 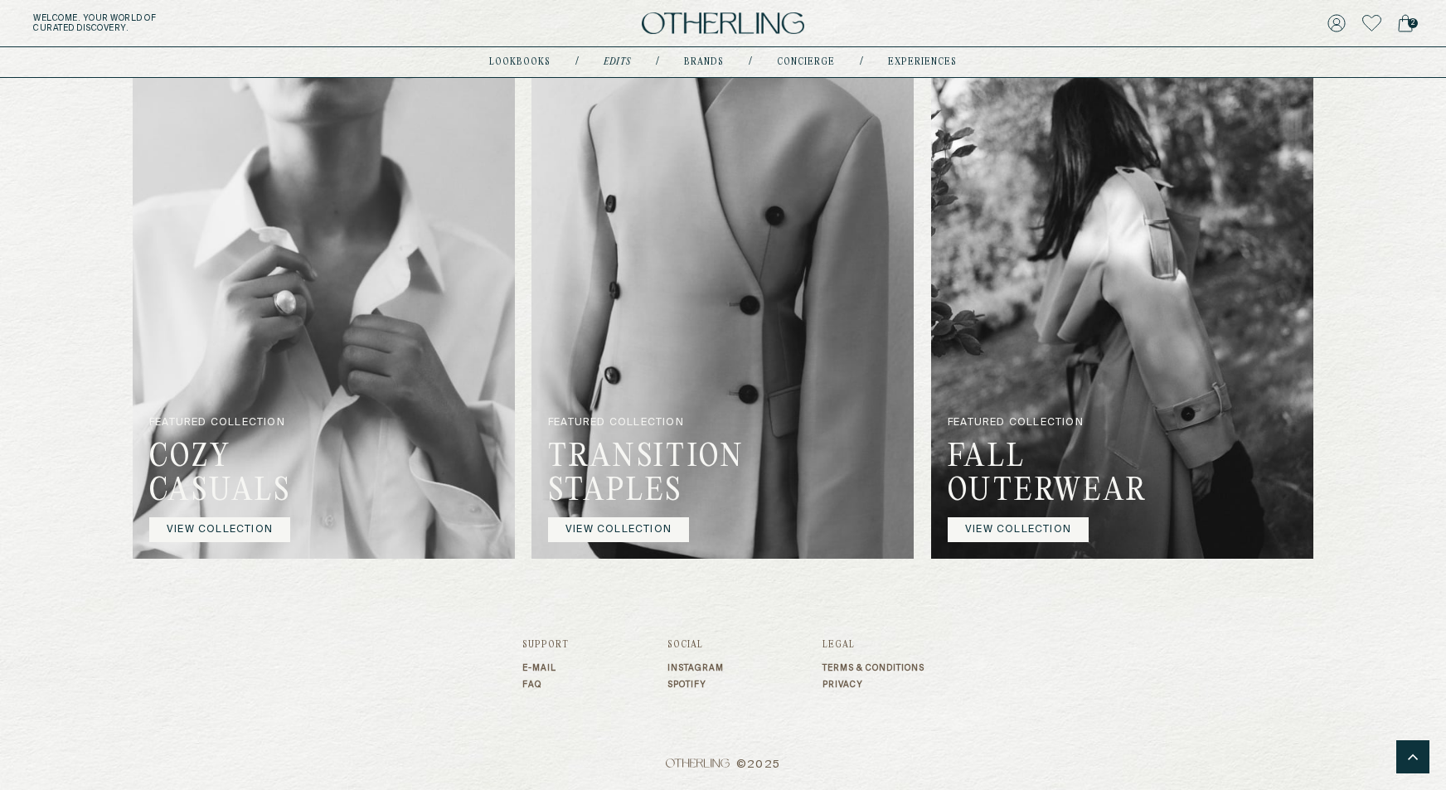 What do you see at coordinates (873, 668) in the screenshot?
I see `a: Terms & Conditions` at bounding box center [873, 668].